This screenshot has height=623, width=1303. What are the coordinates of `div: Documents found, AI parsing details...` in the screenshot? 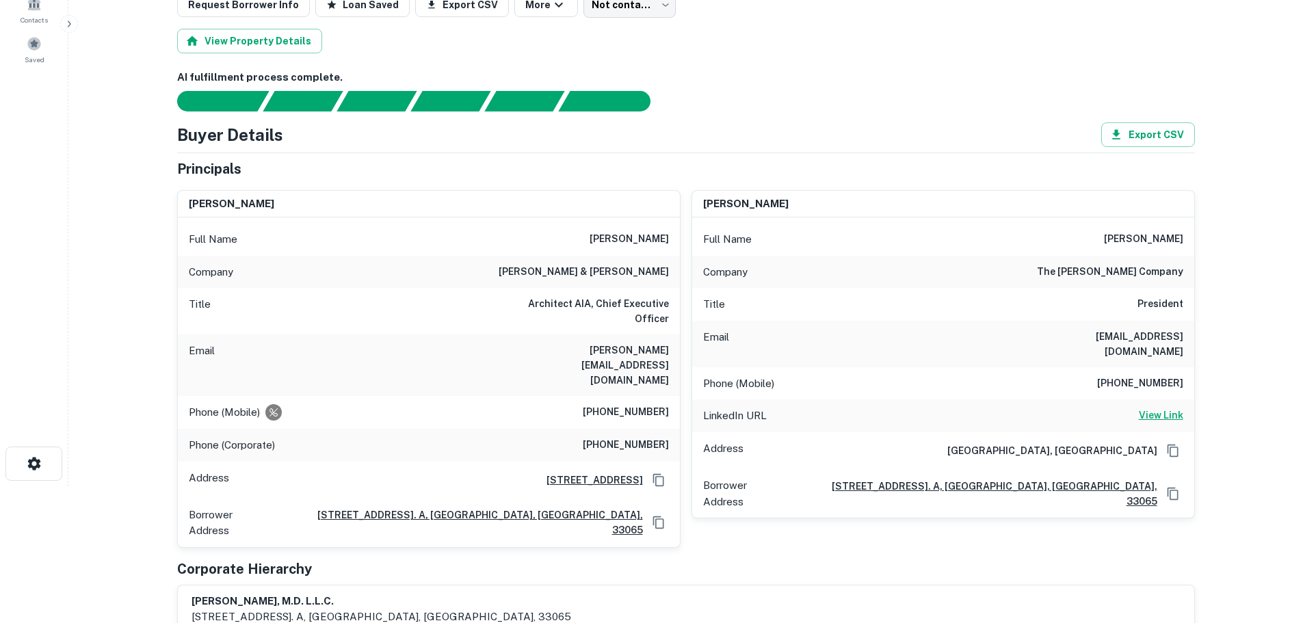 It's located at (376, 101).